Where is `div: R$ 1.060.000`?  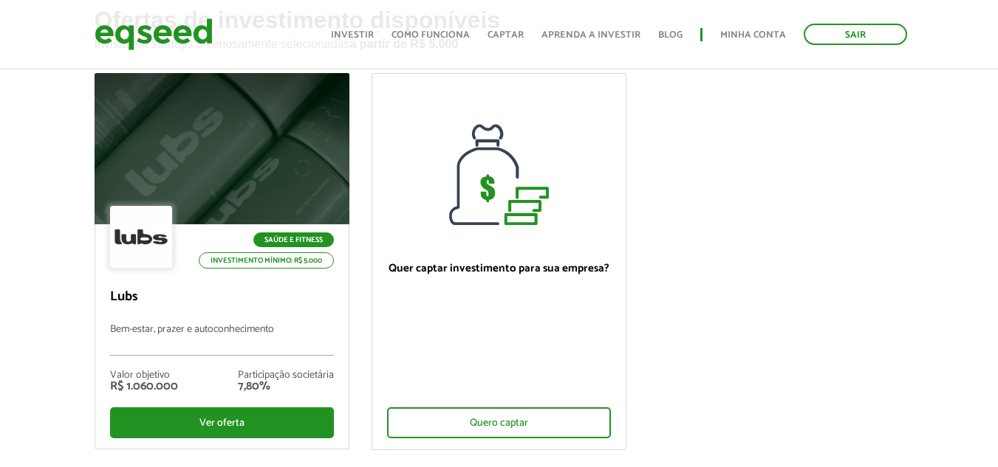 div: R$ 1.060.000 is located at coordinates (144, 387).